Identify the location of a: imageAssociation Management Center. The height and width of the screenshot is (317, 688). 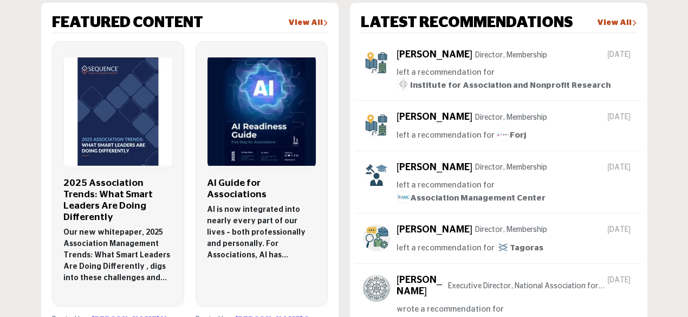
(471, 198).